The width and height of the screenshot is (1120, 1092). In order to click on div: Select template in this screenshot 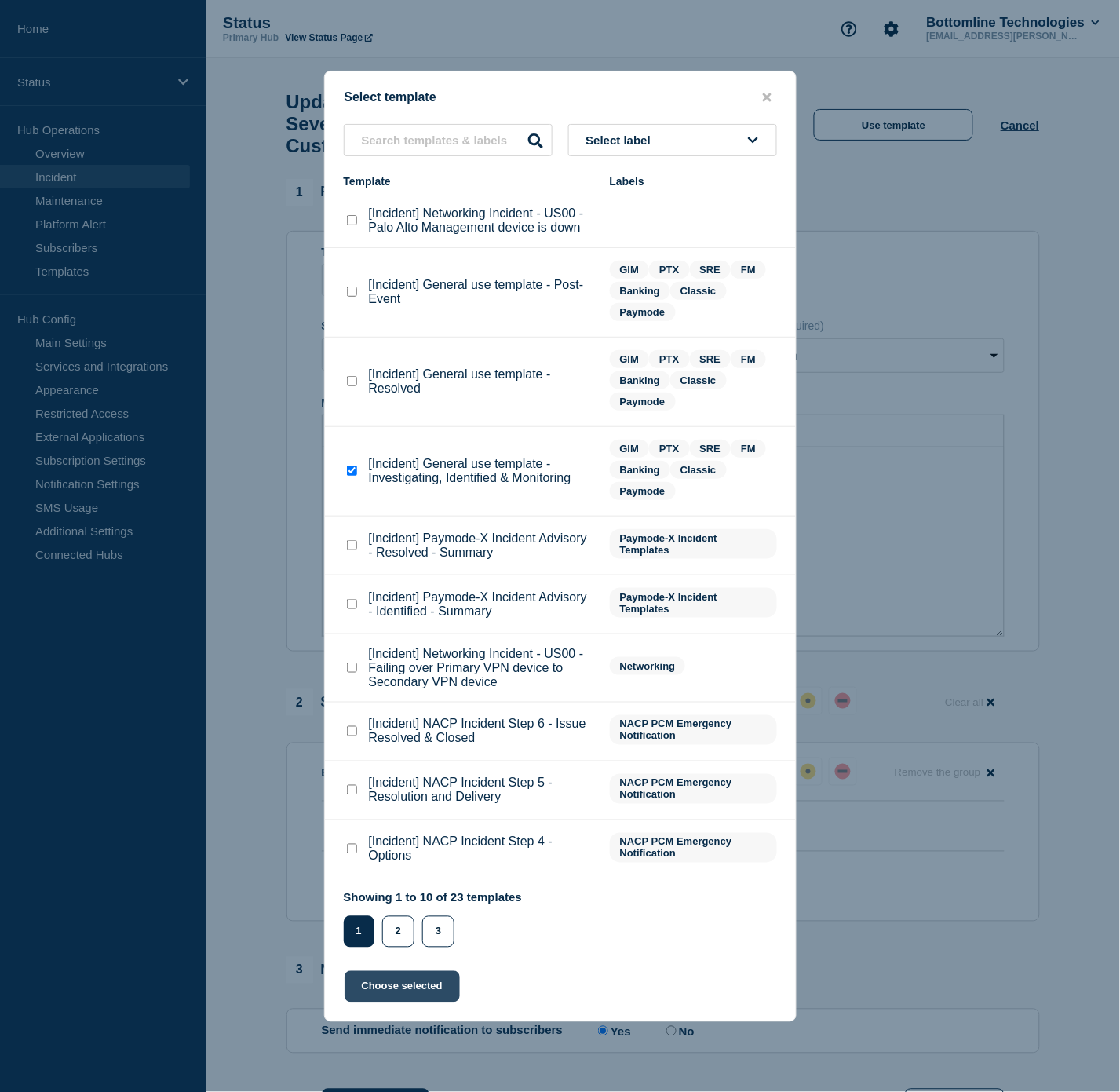, I will do `click(560, 98)`.